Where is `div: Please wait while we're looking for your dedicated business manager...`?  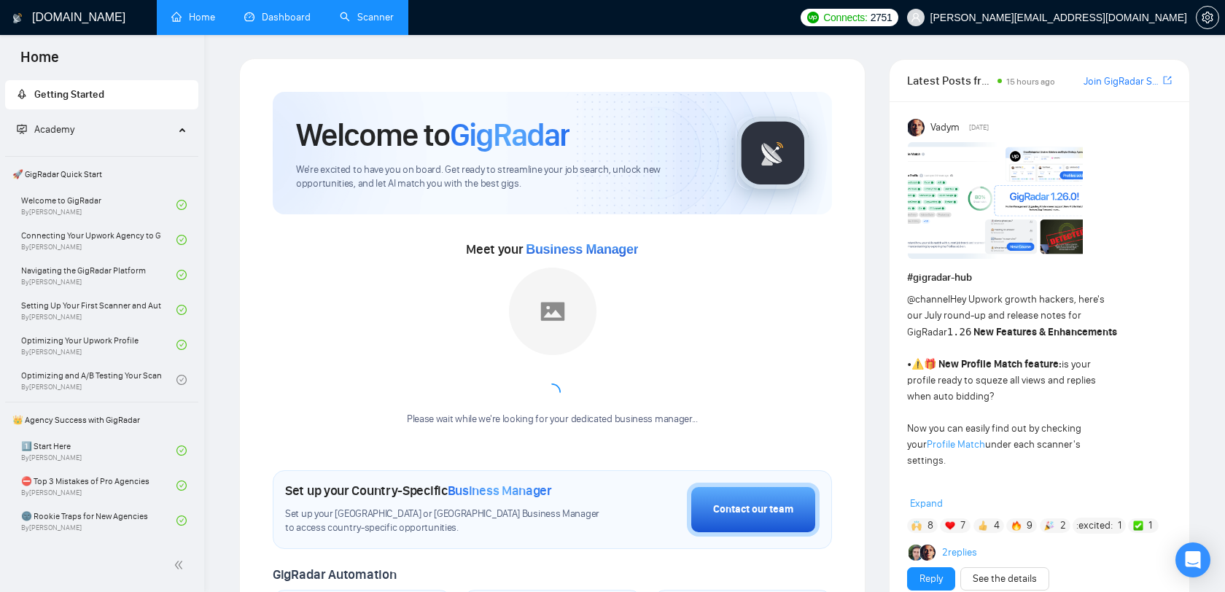 div: Please wait while we're looking for your dedicated business manager... is located at coordinates (552, 419).